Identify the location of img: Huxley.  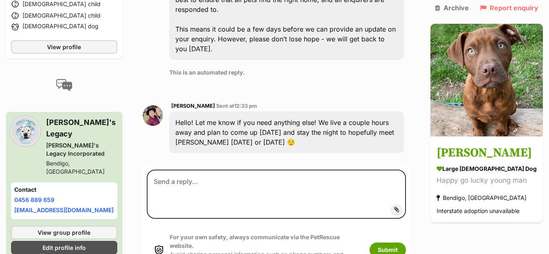
(487, 80).